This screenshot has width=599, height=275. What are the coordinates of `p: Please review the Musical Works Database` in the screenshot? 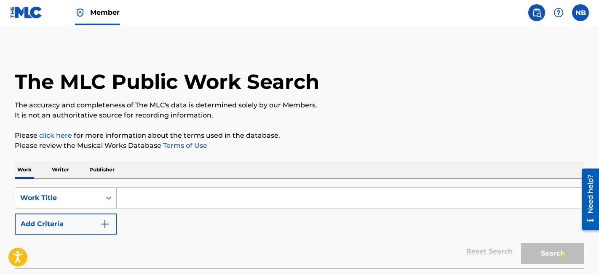 It's located at (300, 146).